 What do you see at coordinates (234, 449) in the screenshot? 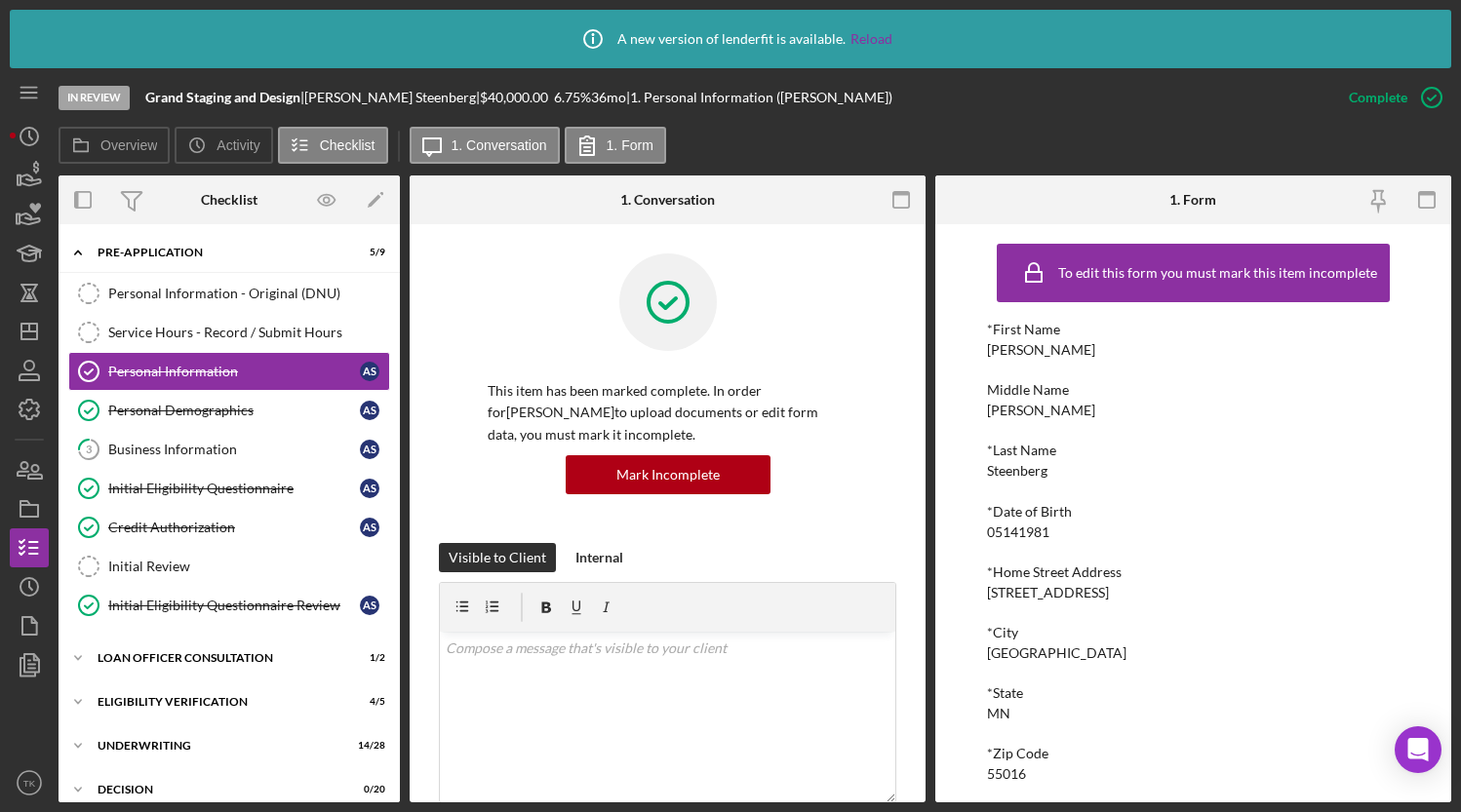
I see `div: Business Information` at bounding box center [234, 449].